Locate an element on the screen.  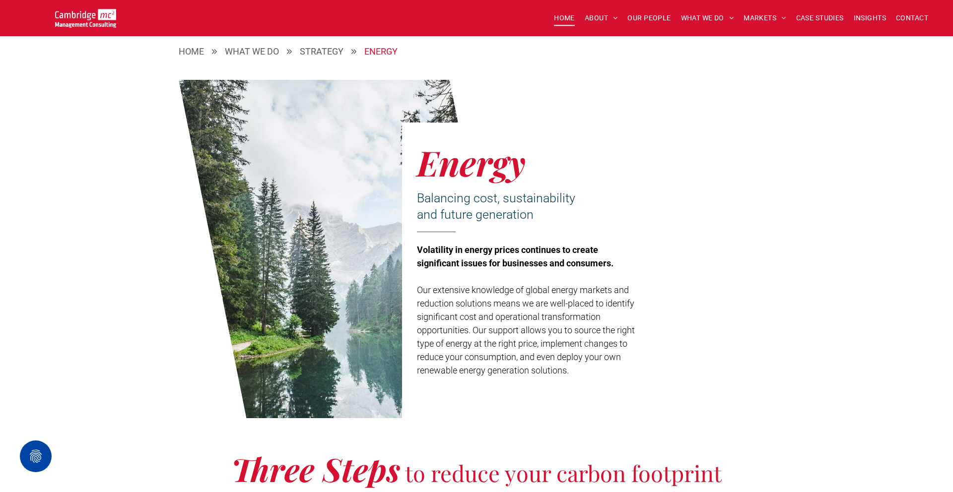
a: Sustainability | 1. SOURCING | Energy | Cambridge Management Consulting is located at coordinates (348, 249).